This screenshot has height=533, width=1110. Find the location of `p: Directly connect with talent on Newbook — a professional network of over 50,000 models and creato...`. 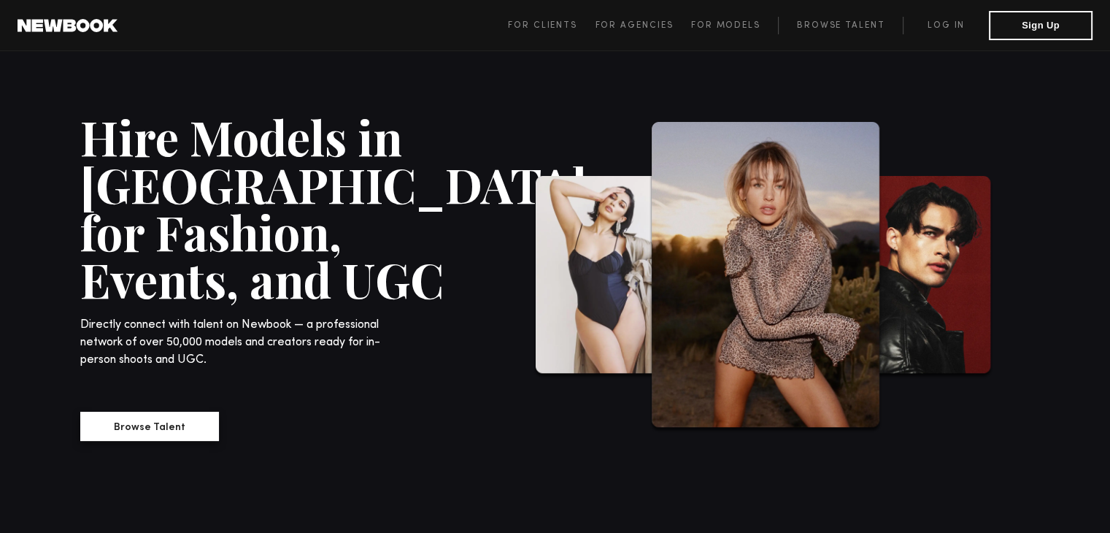

p: Directly connect with talent on Newbook — a professional network of over 50,000 models and creato... is located at coordinates (236, 342).